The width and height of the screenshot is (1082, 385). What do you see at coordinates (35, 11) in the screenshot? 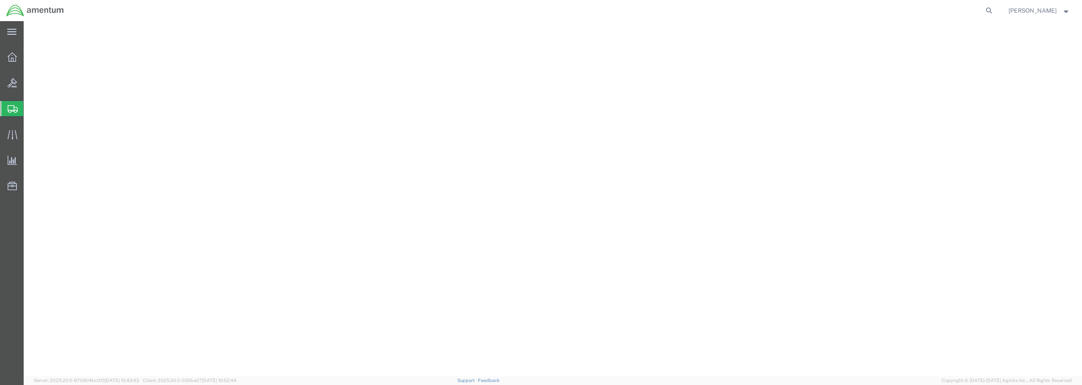
I see `img: logo` at bounding box center [35, 11].